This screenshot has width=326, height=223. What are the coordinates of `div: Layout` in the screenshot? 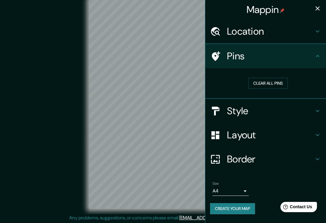 It's located at (266, 135).